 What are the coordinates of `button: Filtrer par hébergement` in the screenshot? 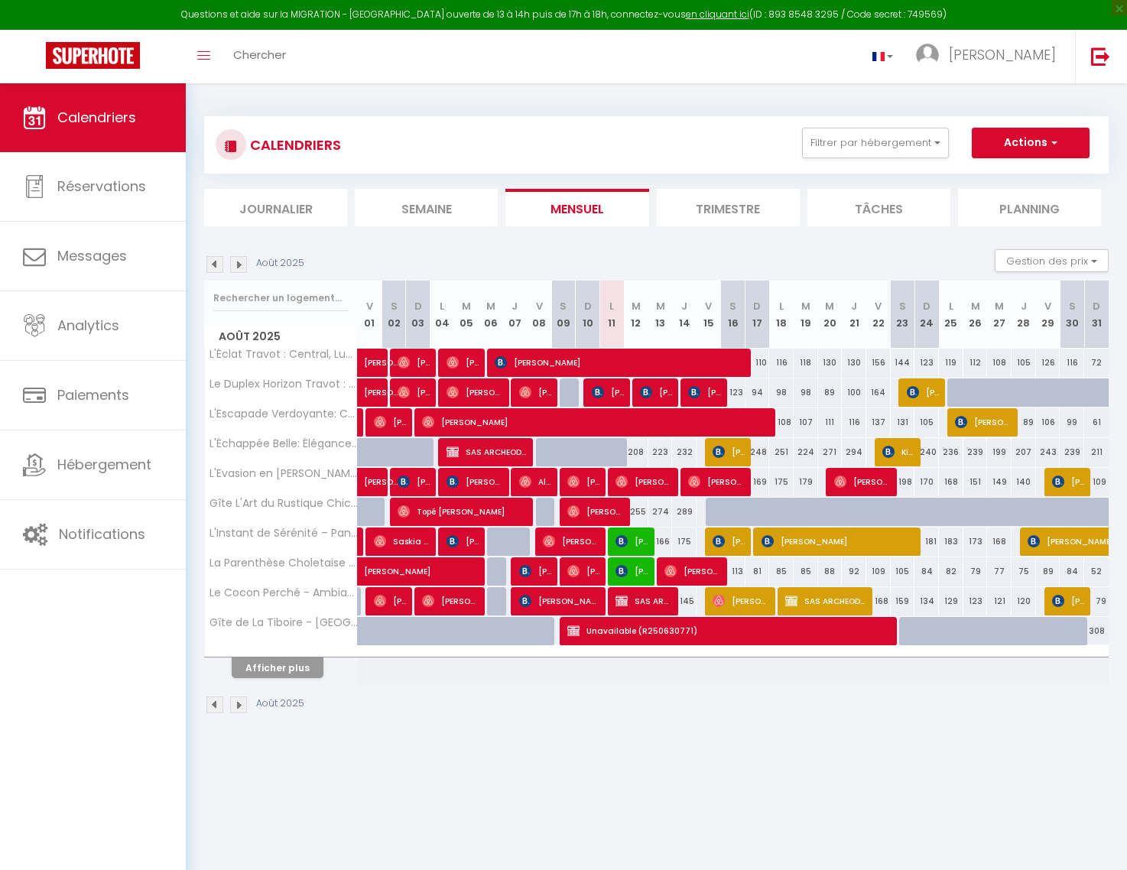 It's located at (875, 143).